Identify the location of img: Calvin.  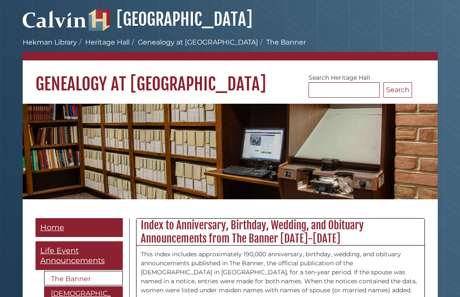
(55, 19).